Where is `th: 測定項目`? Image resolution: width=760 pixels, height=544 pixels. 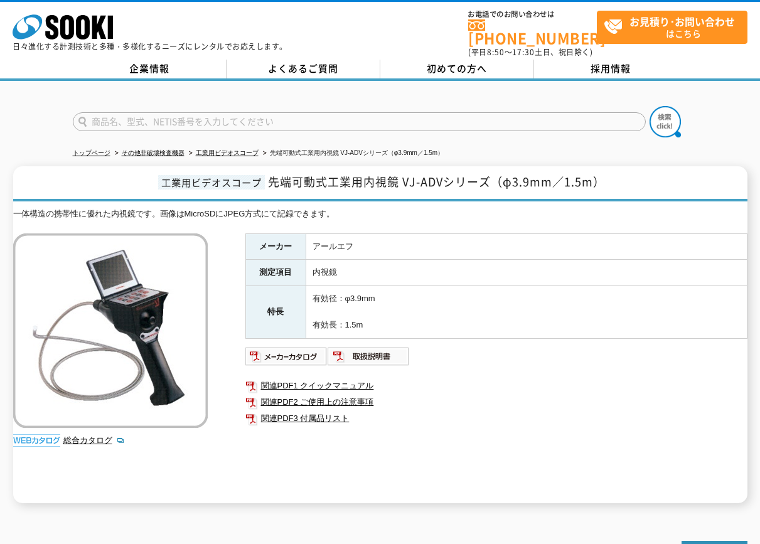 th: 測定項目 is located at coordinates (275, 273).